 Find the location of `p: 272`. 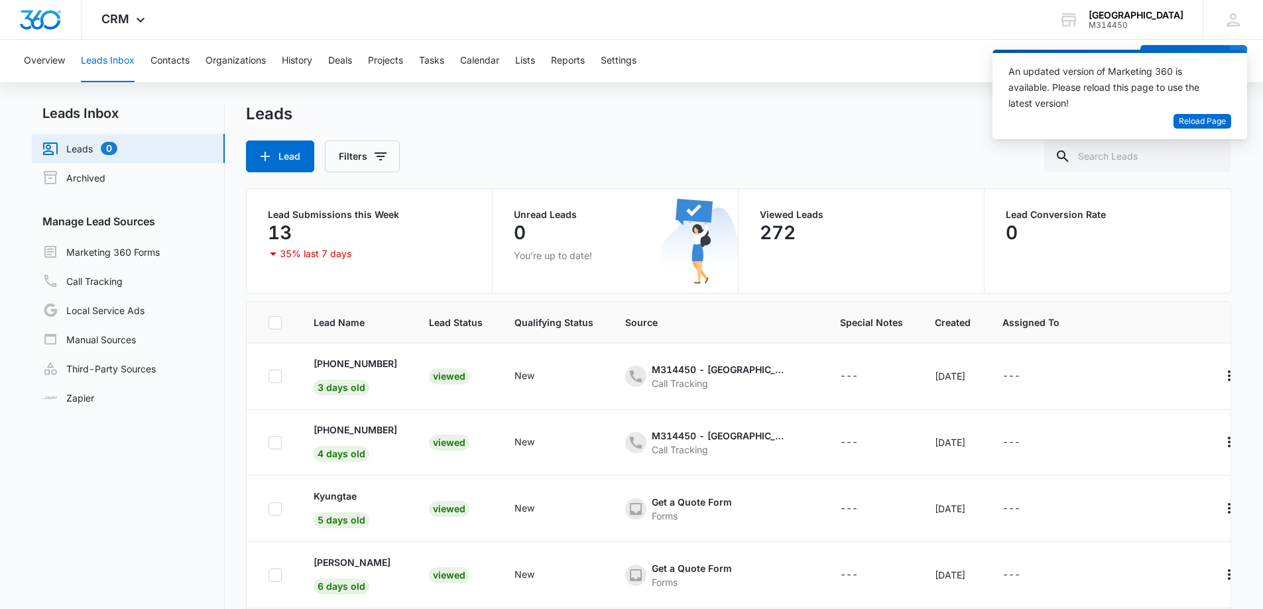

p: 272 is located at coordinates (778, 233).